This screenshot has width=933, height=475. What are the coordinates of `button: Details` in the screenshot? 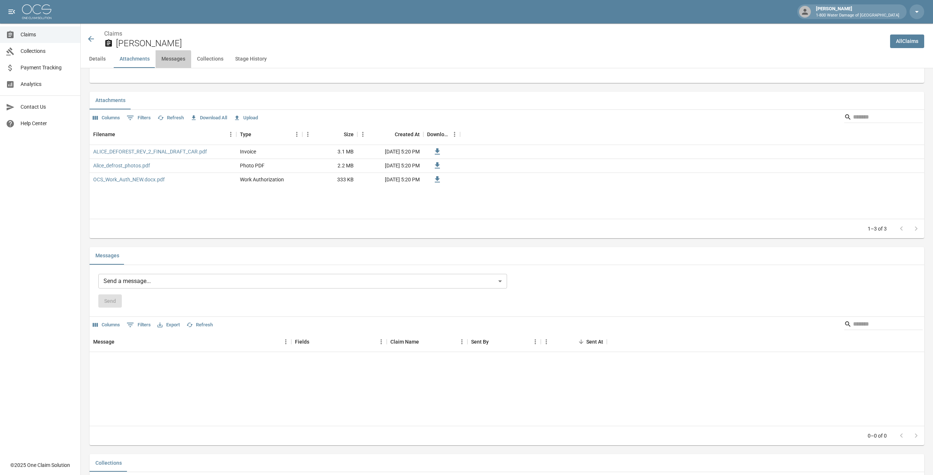 It's located at (97, 59).